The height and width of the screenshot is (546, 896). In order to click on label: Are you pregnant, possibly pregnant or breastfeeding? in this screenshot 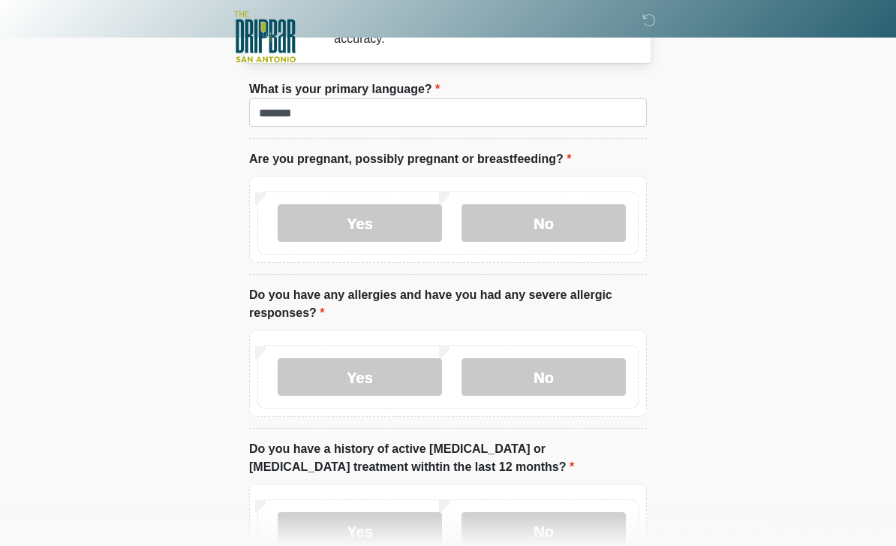, I will do `click(410, 159)`.